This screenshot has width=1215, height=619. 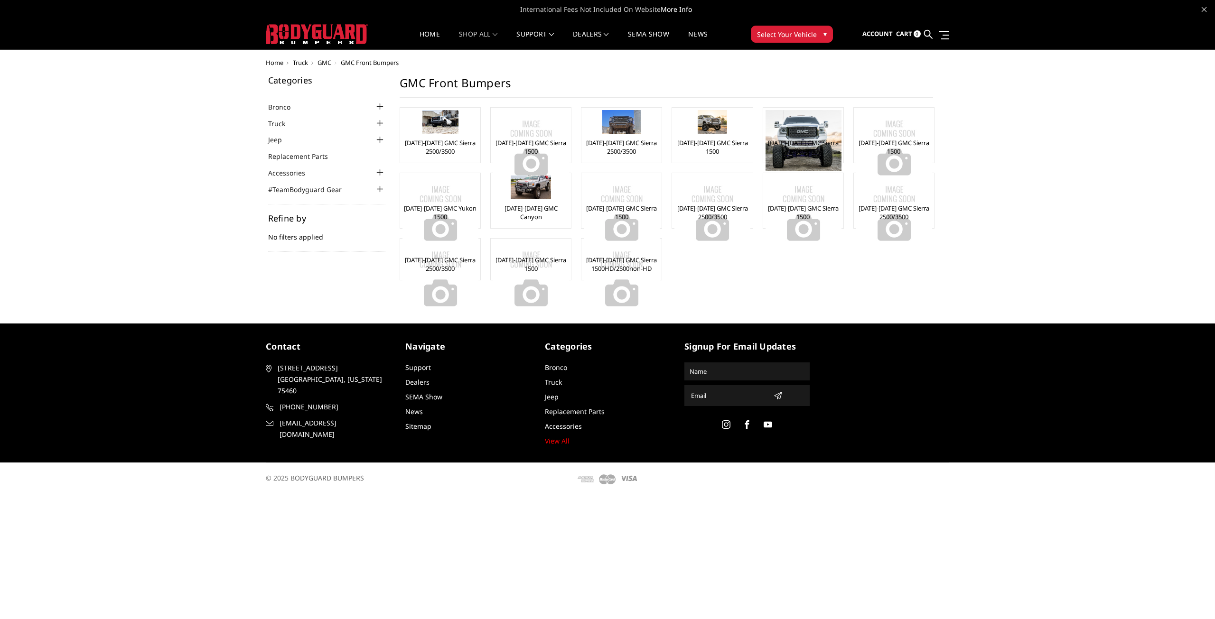 I want to click on h5: contact, so click(x=328, y=346).